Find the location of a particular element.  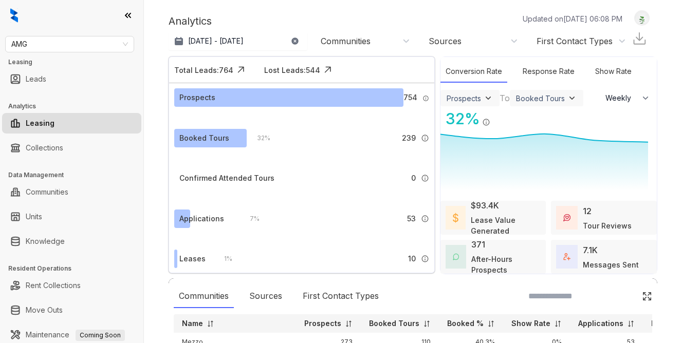

div: Leases is located at coordinates (192, 259).